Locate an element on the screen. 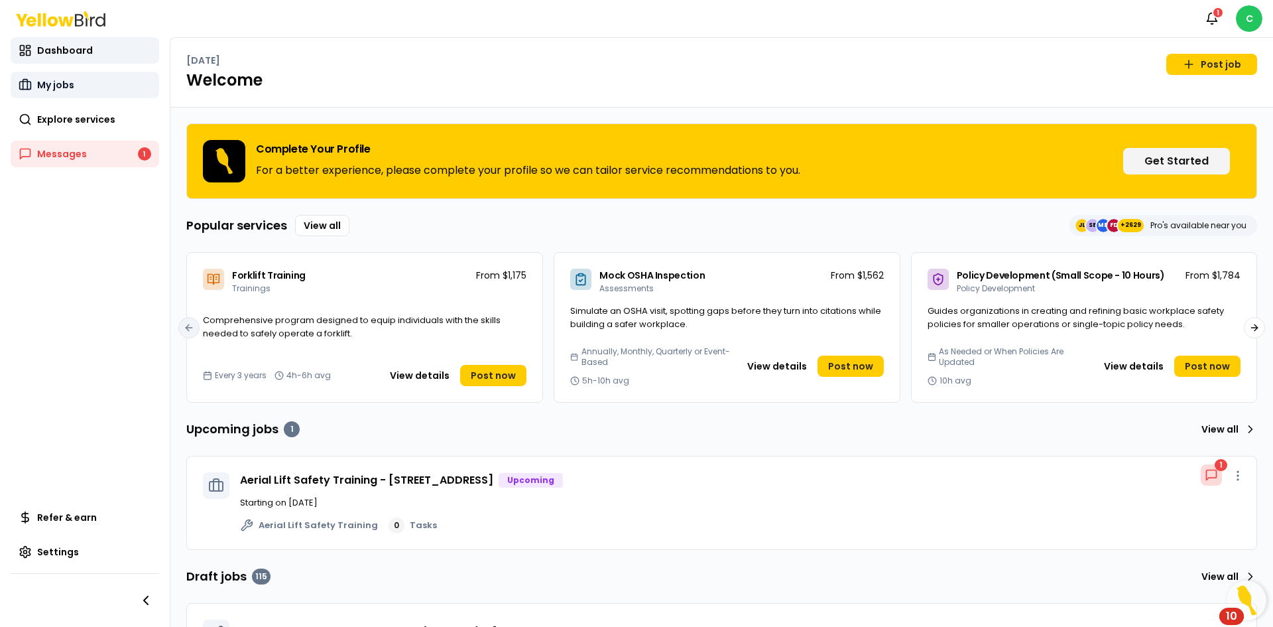  a: Settings is located at coordinates (85, 552).